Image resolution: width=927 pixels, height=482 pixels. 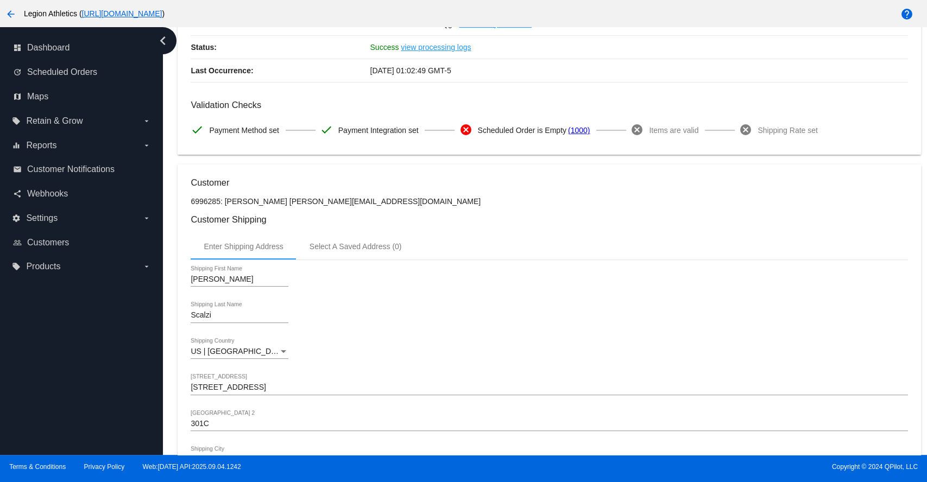 I want to click on i: people_outline, so click(x=17, y=243).